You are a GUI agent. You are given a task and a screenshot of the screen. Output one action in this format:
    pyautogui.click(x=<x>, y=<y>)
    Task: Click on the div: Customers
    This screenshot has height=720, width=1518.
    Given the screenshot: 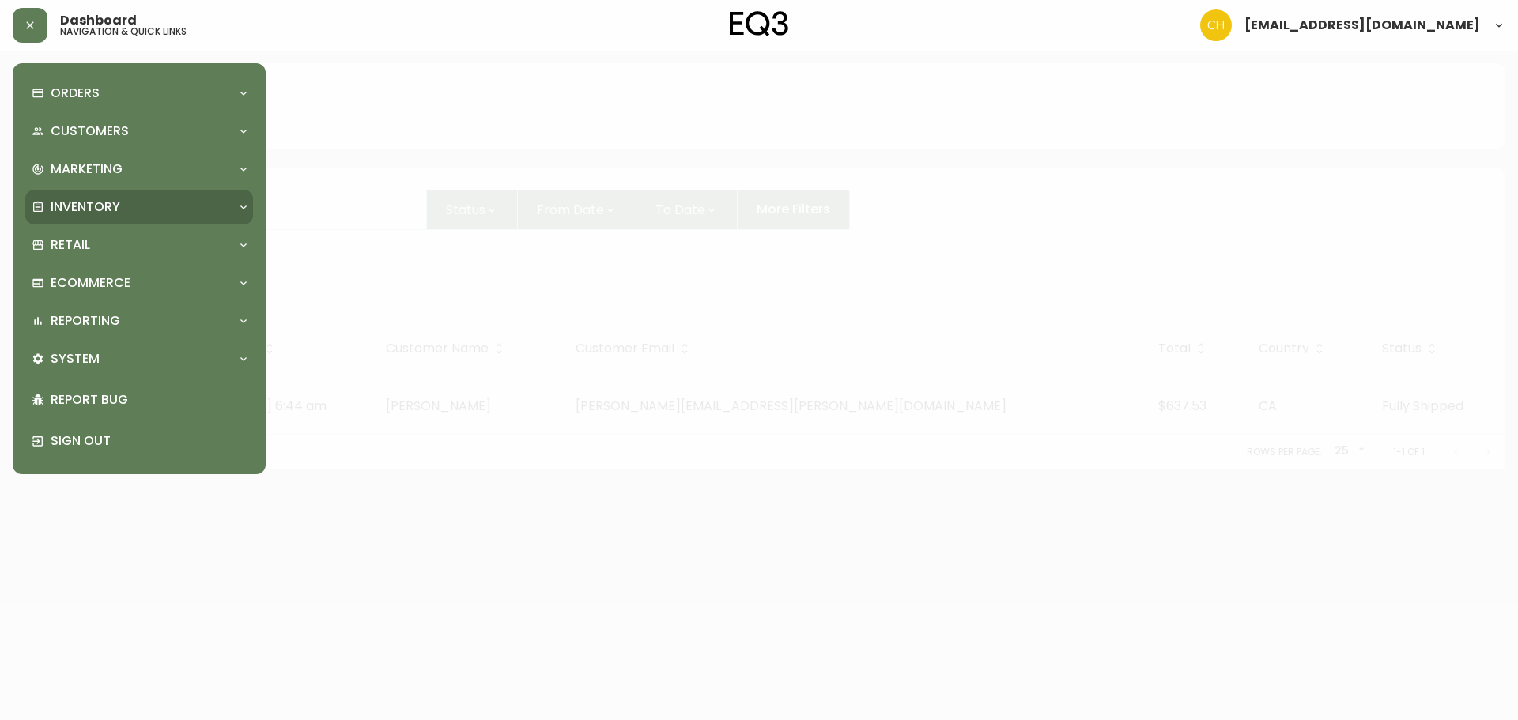 What is the action you would take?
    pyautogui.click(x=139, y=131)
    